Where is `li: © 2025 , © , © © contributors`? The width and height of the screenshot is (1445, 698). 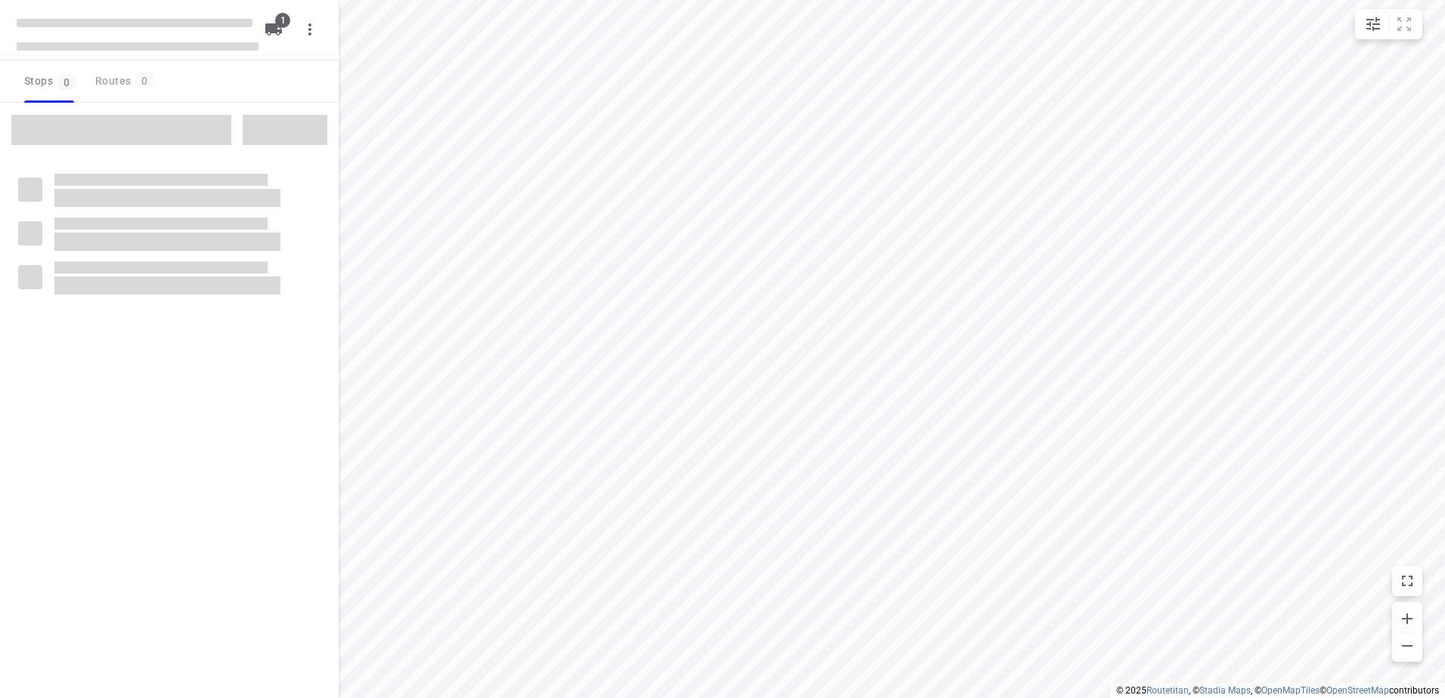 li: © 2025 , © , © © contributors is located at coordinates (1277, 691).